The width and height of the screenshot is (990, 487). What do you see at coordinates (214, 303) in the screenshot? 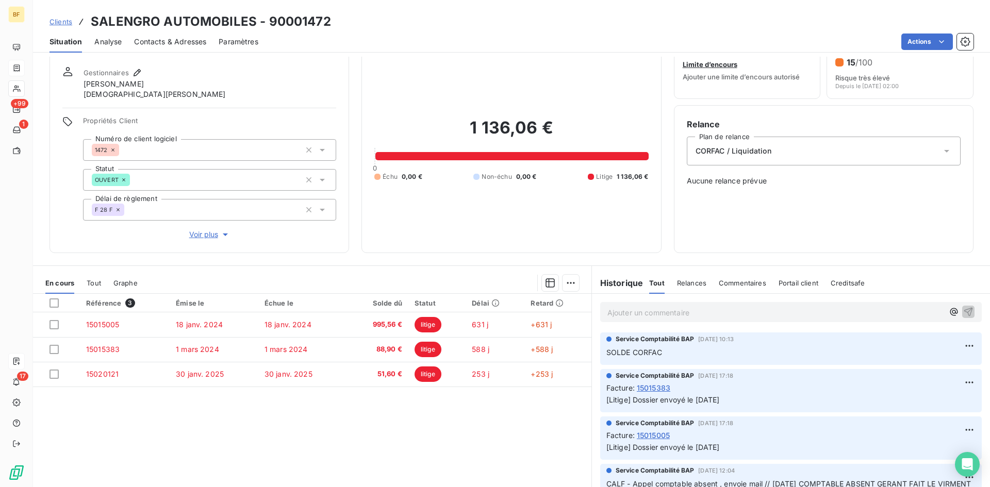
I see `div: Émise le` at bounding box center [214, 303].